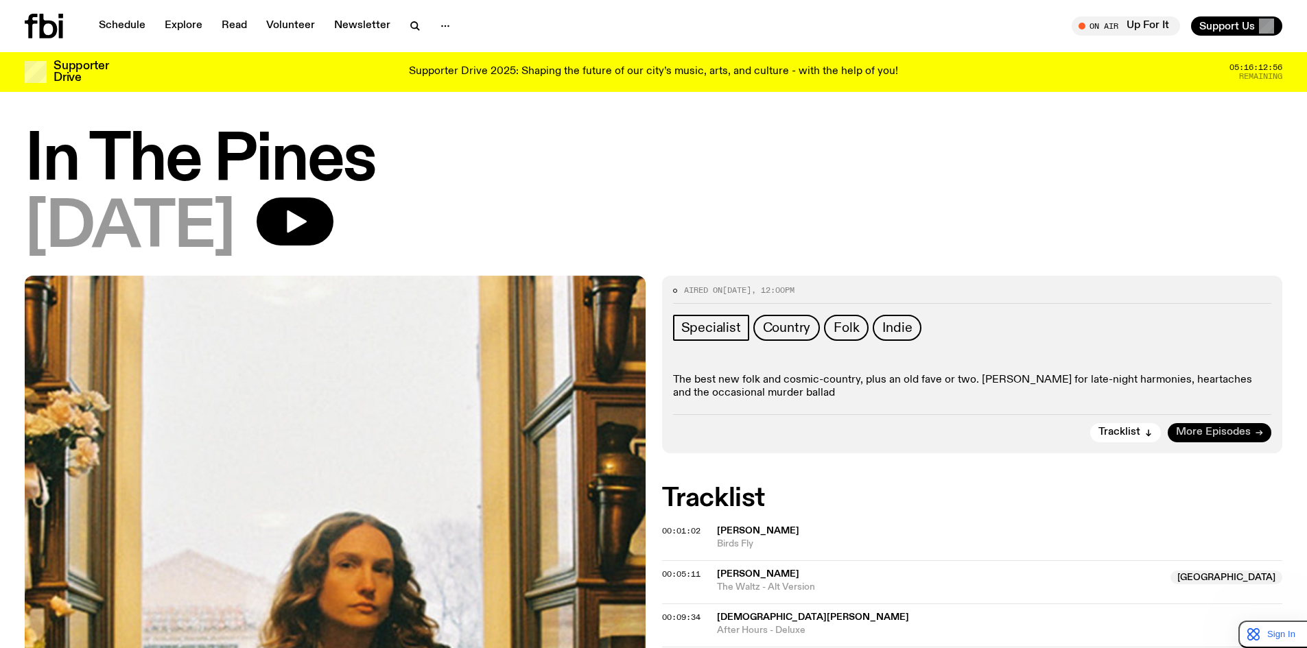 The image size is (1307, 648). What do you see at coordinates (787, 328) in the screenshot?
I see `span: Country` at bounding box center [787, 328].